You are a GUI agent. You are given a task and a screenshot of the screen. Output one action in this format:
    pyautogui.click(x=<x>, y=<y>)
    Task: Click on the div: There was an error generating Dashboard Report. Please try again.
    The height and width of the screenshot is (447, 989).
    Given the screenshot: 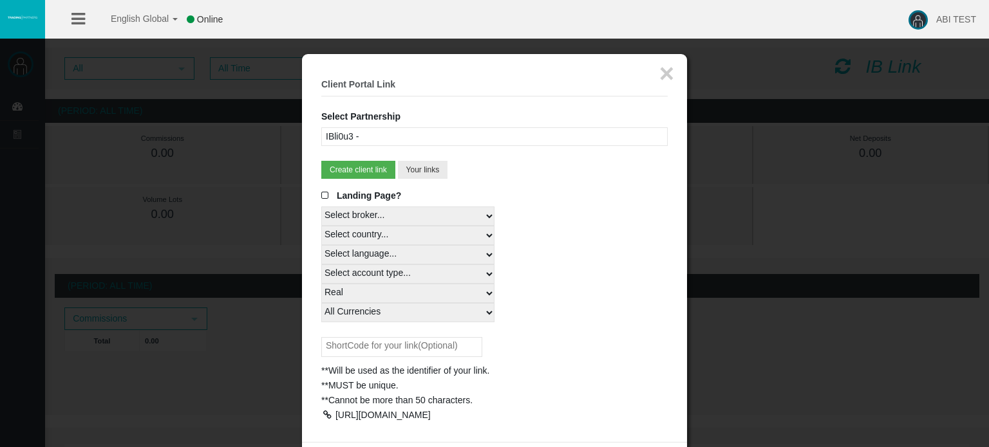 What is the action you would take?
    pyautogui.click(x=895, y=32)
    